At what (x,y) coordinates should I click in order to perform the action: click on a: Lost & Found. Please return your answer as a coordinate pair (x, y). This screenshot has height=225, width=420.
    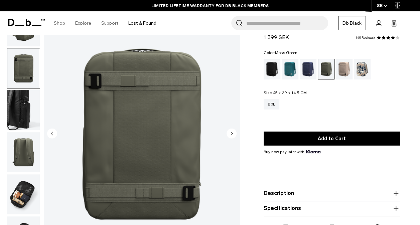
    Looking at the image, I should click on (142, 23).